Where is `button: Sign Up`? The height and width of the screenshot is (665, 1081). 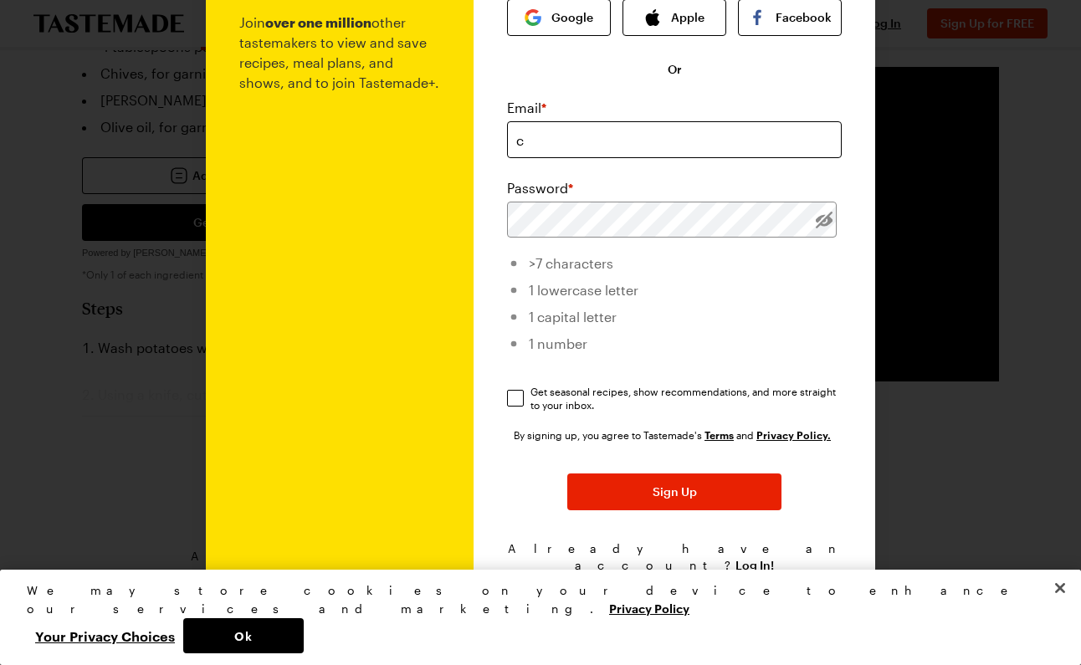 button: Sign Up is located at coordinates (674, 492).